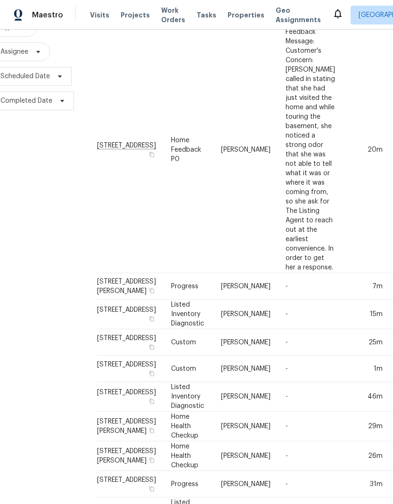  I want to click on span: Completed Date, so click(26, 101).